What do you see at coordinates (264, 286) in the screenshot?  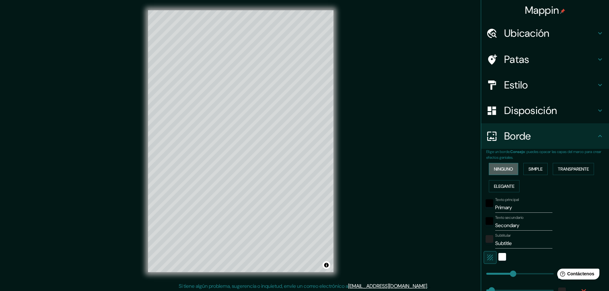 I see `font: Si tiene algún problema, sugerencia o inquietud, envíe un correo electrónico a` at bounding box center [264, 286].